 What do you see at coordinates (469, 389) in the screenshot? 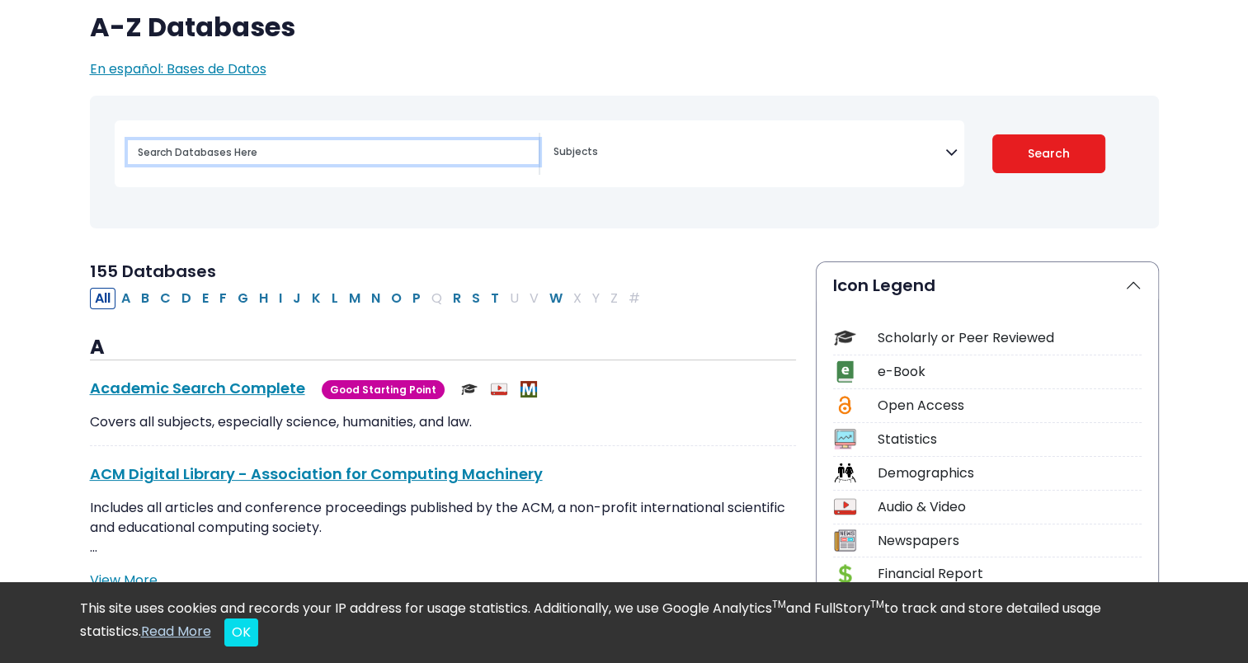
I see `img: Scholarly or Peer Reviewed` at bounding box center [469, 389].